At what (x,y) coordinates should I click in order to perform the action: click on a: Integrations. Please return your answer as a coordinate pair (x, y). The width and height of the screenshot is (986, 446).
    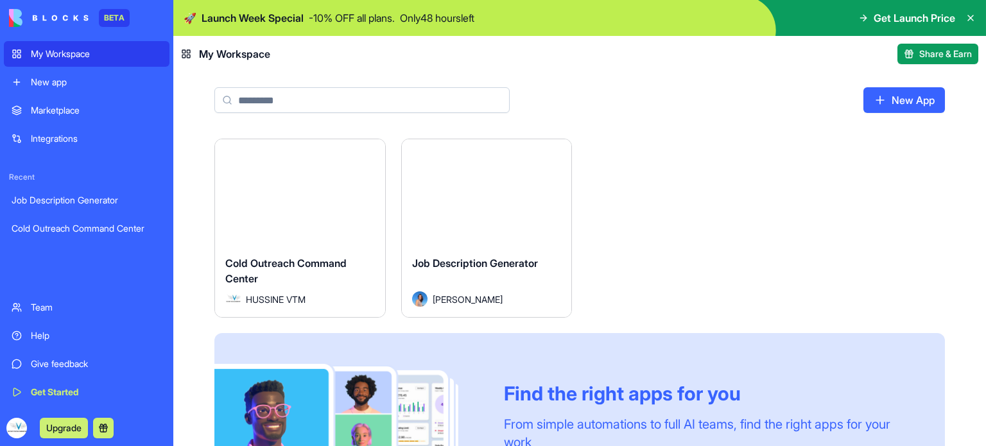
    Looking at the image, I should click on (87, 139).